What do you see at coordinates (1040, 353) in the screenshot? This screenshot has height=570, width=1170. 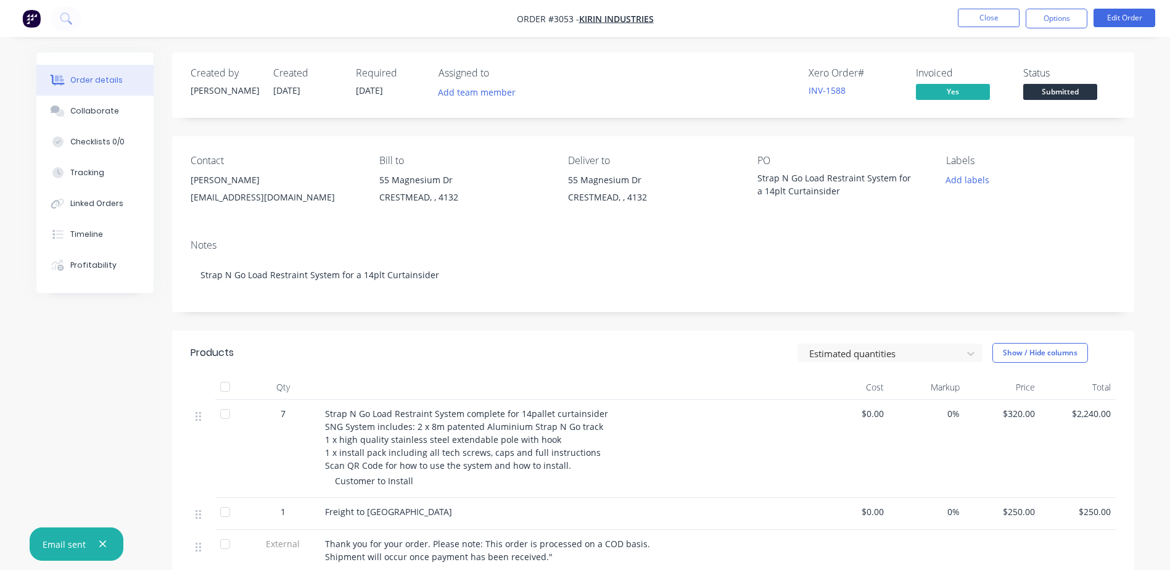 I see `button: Show / Hide columns` at bounding box center [1040, 353].